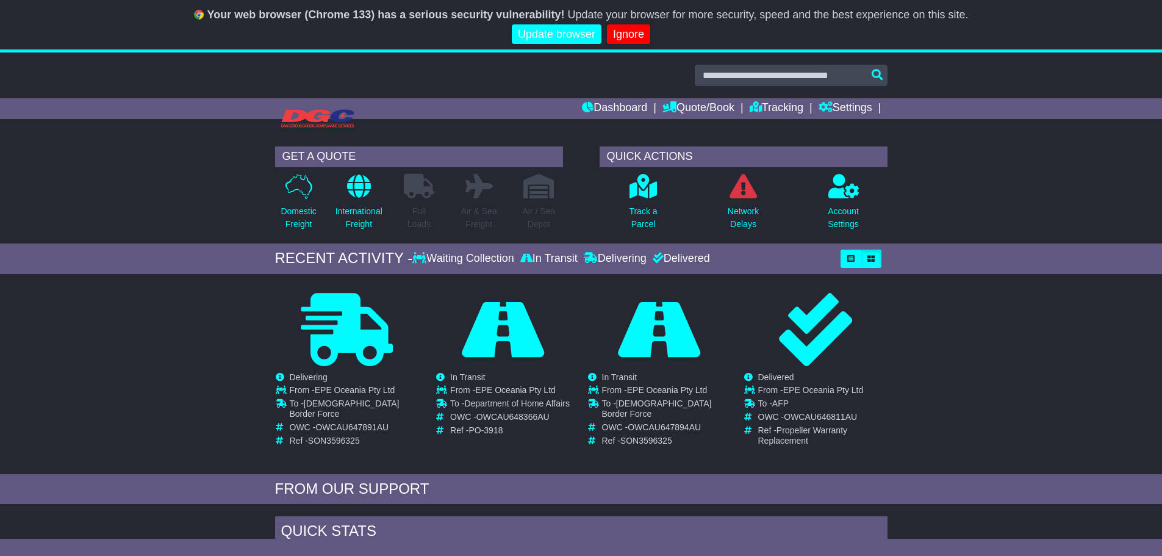  Describe the element at coordinates (744, 157) in the screenshot. I see `div: QUICK ACTIONS` at that location.